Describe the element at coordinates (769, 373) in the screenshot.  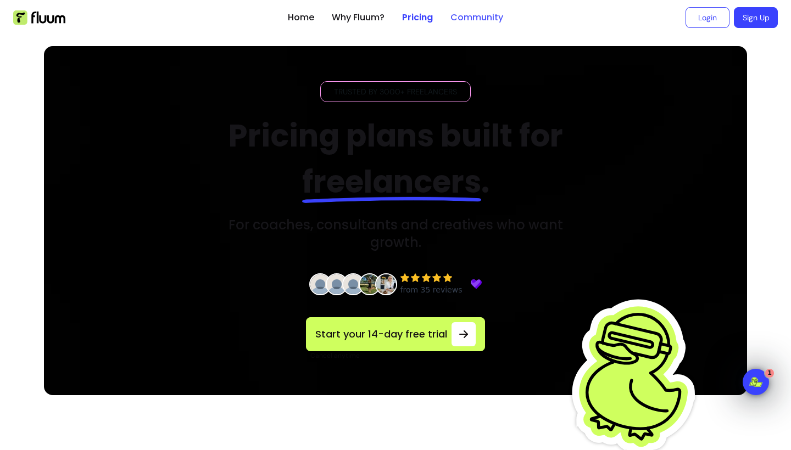
I see `span: 1` at that location.